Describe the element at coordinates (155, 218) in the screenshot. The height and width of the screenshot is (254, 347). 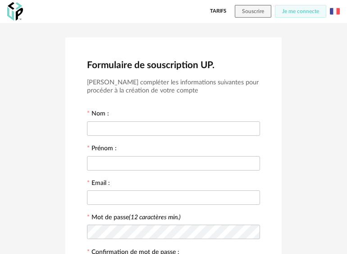
I see `i: (12 caractères min.)` at that location.